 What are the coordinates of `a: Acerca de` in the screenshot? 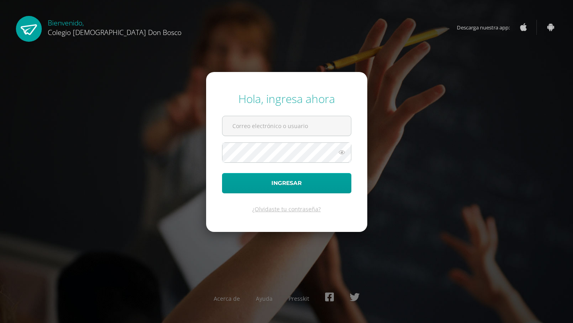 It's located at (227, 298).